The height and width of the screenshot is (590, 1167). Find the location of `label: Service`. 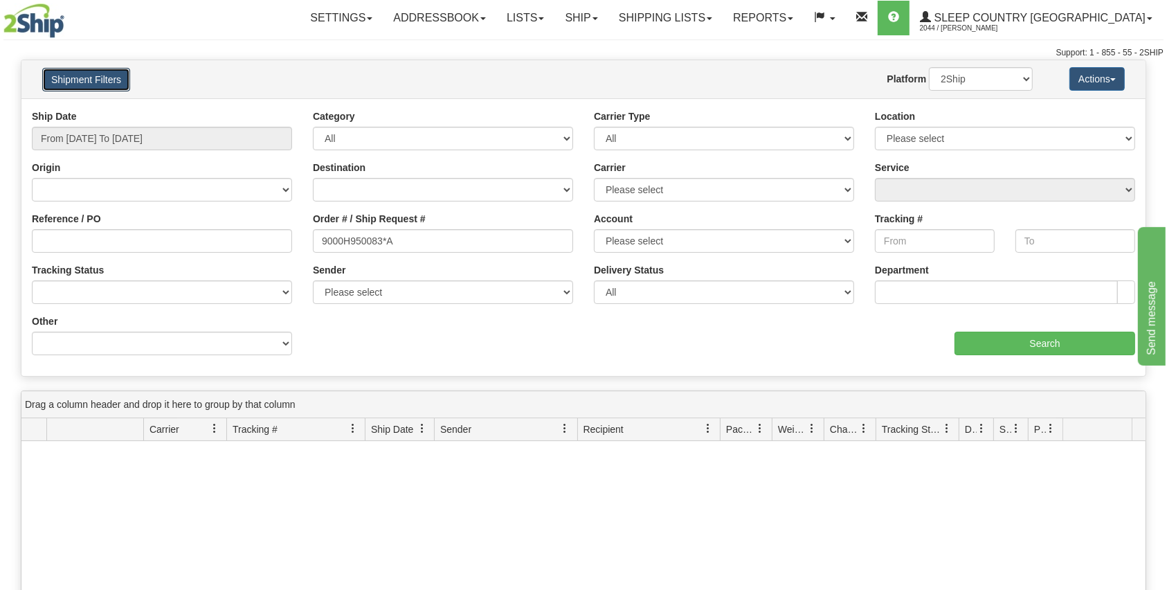

label: Service is located at coordinates (892, 167).